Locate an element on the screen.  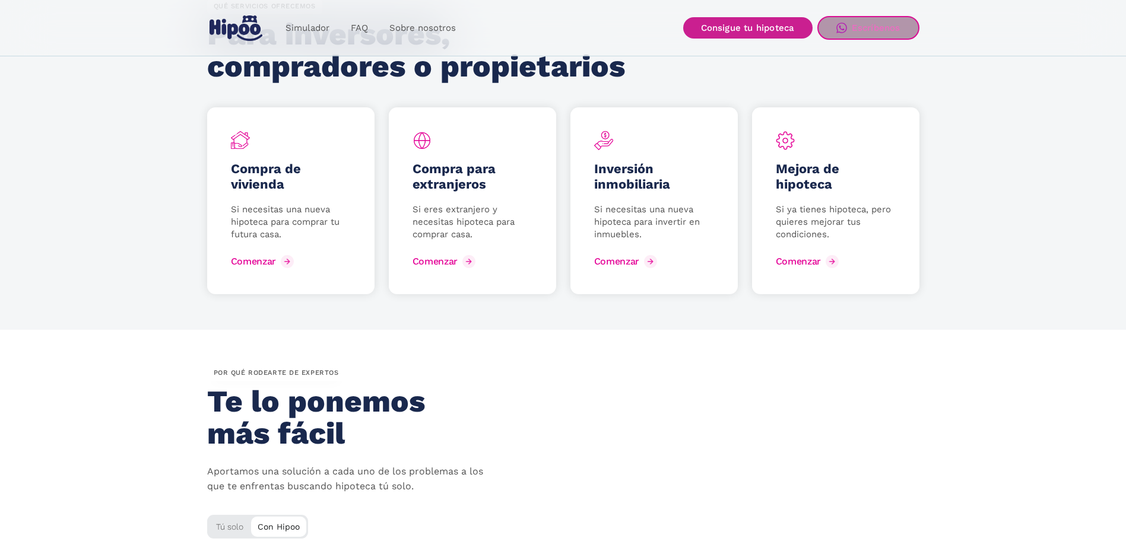
a: FAQ is located at coordinates (359, 28).